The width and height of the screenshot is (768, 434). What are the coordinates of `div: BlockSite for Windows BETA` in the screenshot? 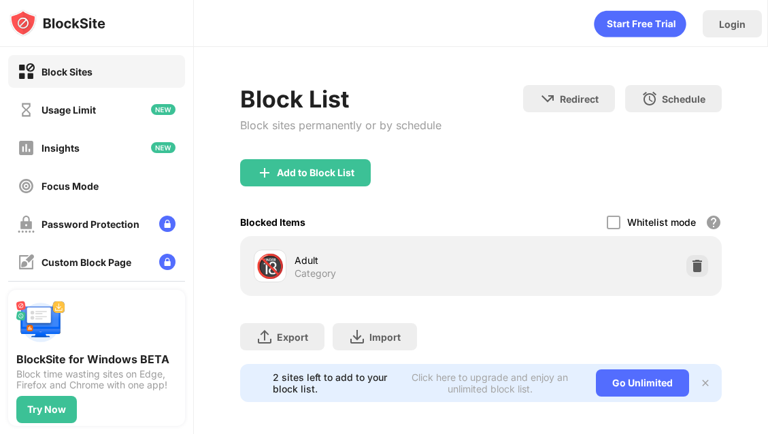 It's located at (97, 359).